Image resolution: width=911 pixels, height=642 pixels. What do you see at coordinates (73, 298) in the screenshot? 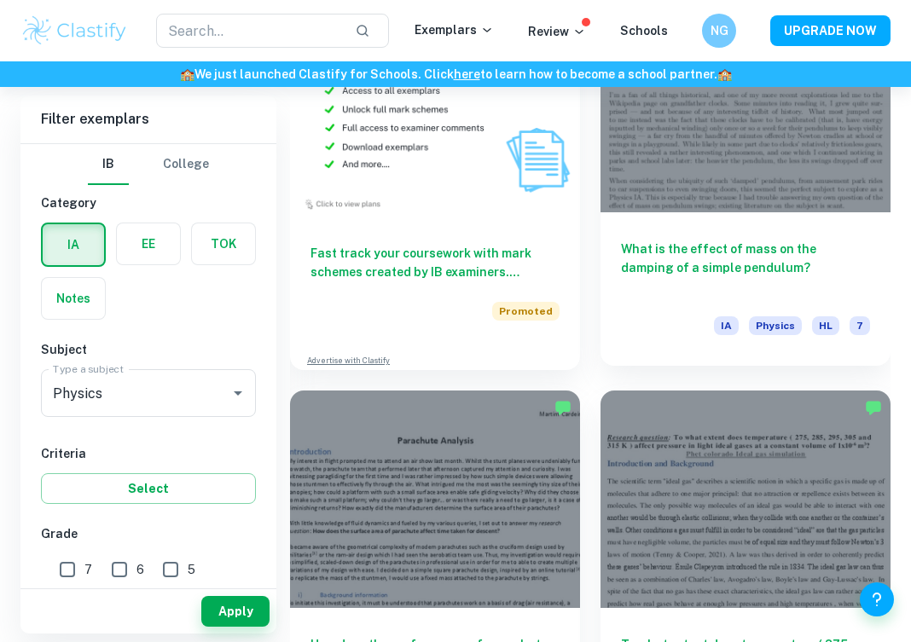
I see `button: Notes` at bounding box center [73, 298].